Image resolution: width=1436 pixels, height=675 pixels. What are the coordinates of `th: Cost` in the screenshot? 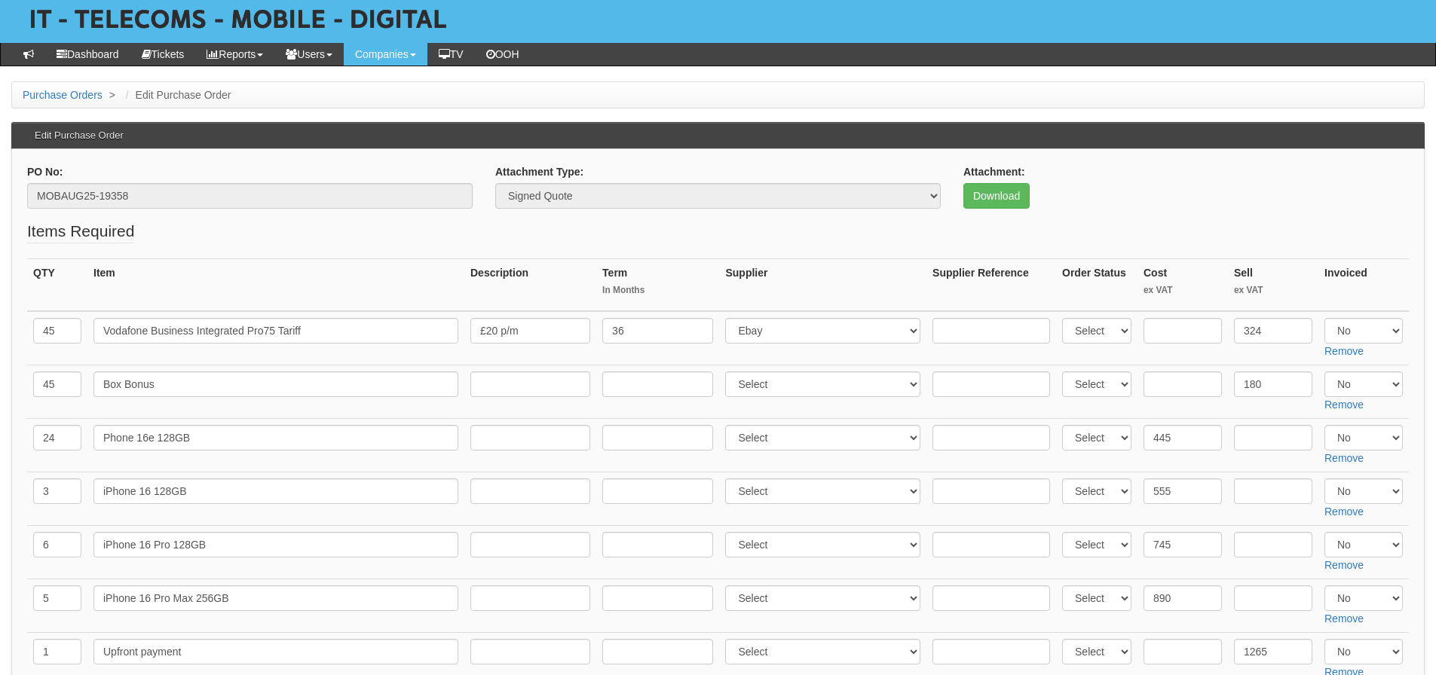 It's located at (1183, 285).